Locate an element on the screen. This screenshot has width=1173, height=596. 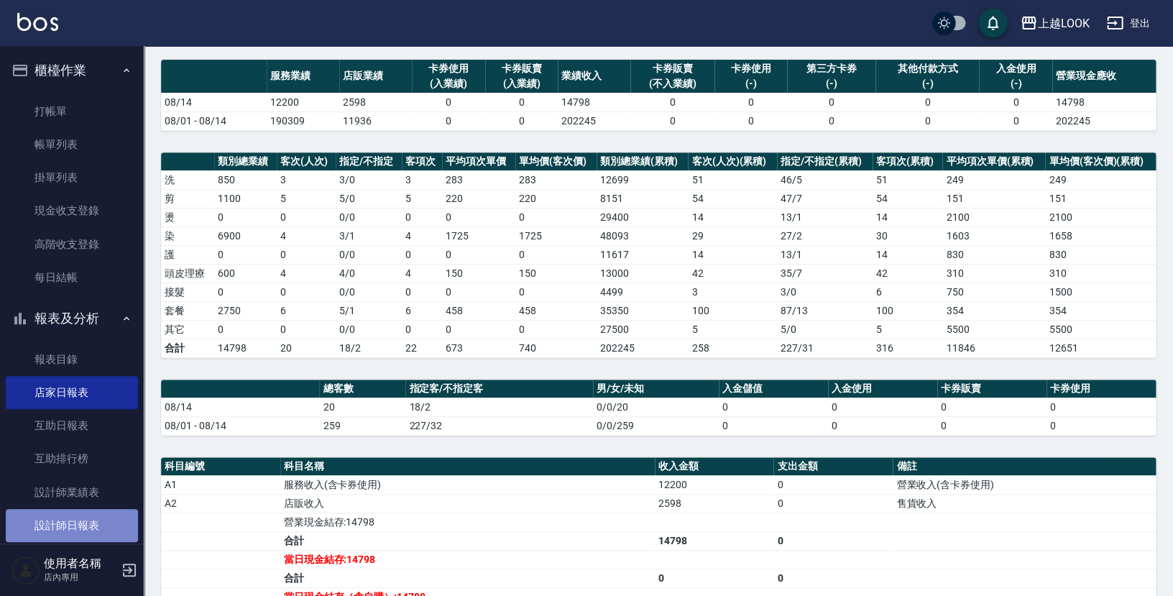
td: 35350 is located at coordinates (643, 311).